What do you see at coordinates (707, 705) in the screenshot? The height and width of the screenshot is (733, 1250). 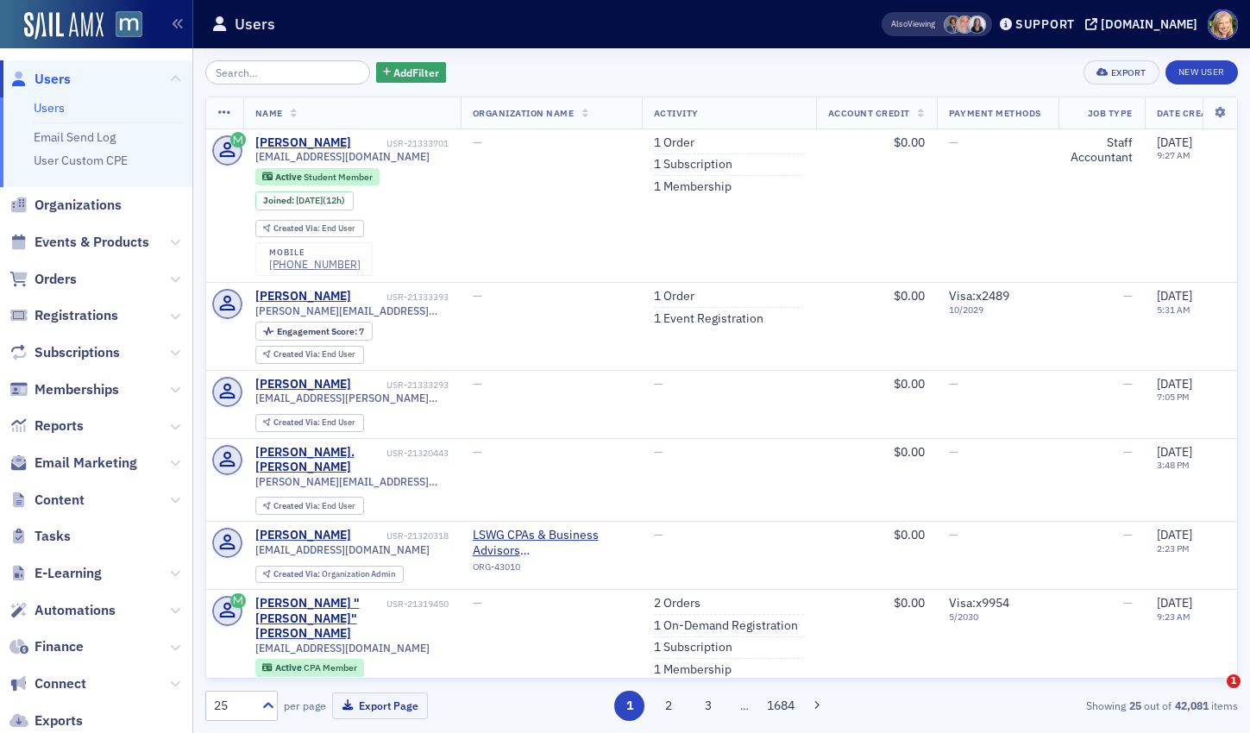 I see `button: 3` at bounding box center [707, 705].